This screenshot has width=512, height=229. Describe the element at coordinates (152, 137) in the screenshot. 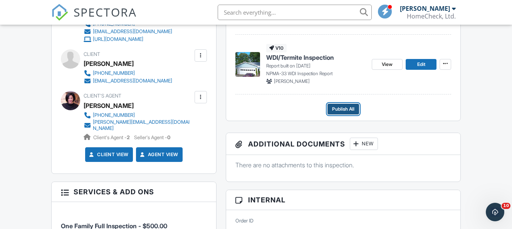

I see `span: Seller's Agent -` at that location.